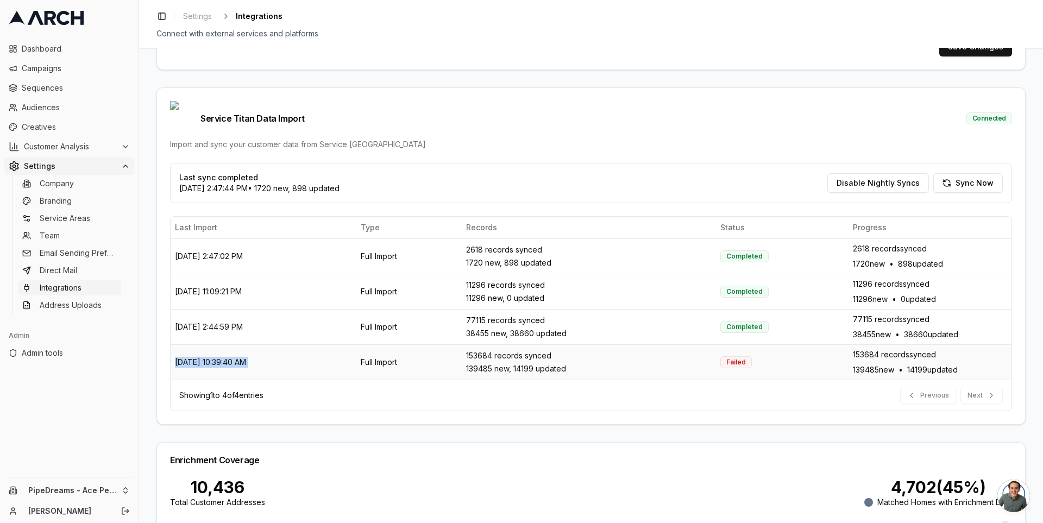 This screenshot has width=1043, height=523. Describe the element at coordinates (55, 201) in the screenshot. I see `span: Branding` at that location.